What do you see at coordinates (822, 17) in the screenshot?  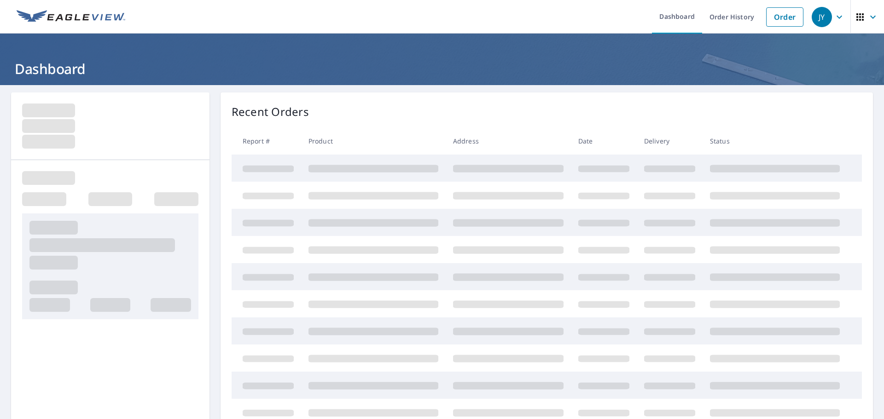 I see `div: JY` at bounding box center [822, 17].